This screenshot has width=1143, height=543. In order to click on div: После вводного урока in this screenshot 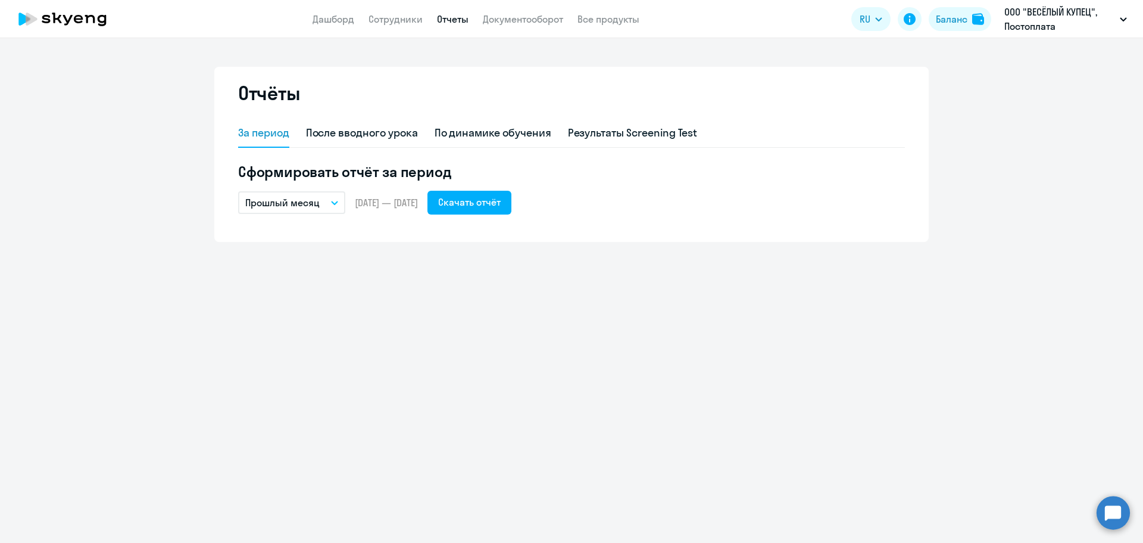, I will do `click(362, 133)`.